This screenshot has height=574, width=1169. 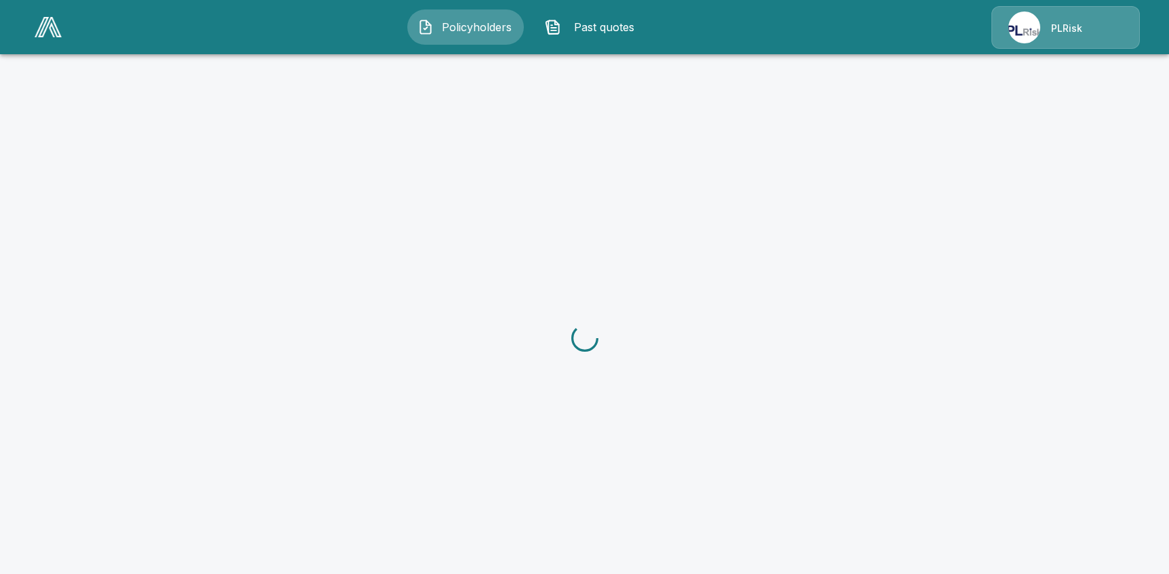 What do you see at coordinates (593, 27) in the screenshot?
I see `a: Past quotes IconPast quotes` at bounding box center [593, 27].